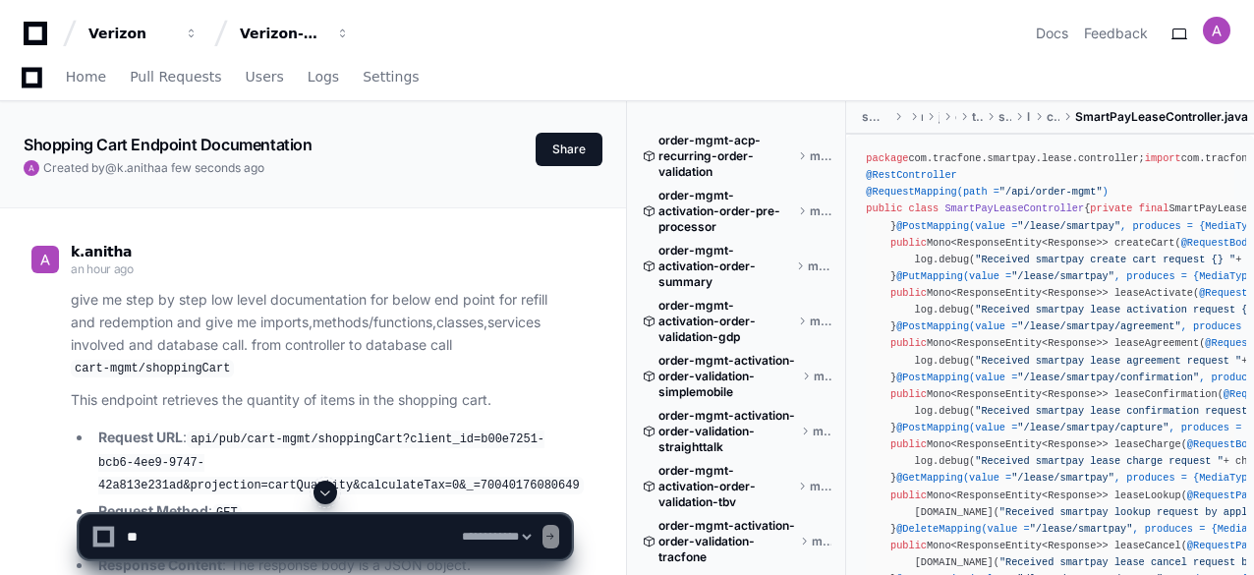  What do you see at coordinates (86, 78) in the screenshot?
I see `a: Home` at bounding box center [86, 78].